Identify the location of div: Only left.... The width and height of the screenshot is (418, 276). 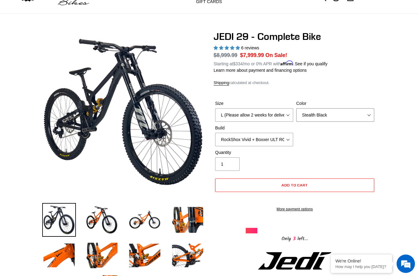
(295, 238).